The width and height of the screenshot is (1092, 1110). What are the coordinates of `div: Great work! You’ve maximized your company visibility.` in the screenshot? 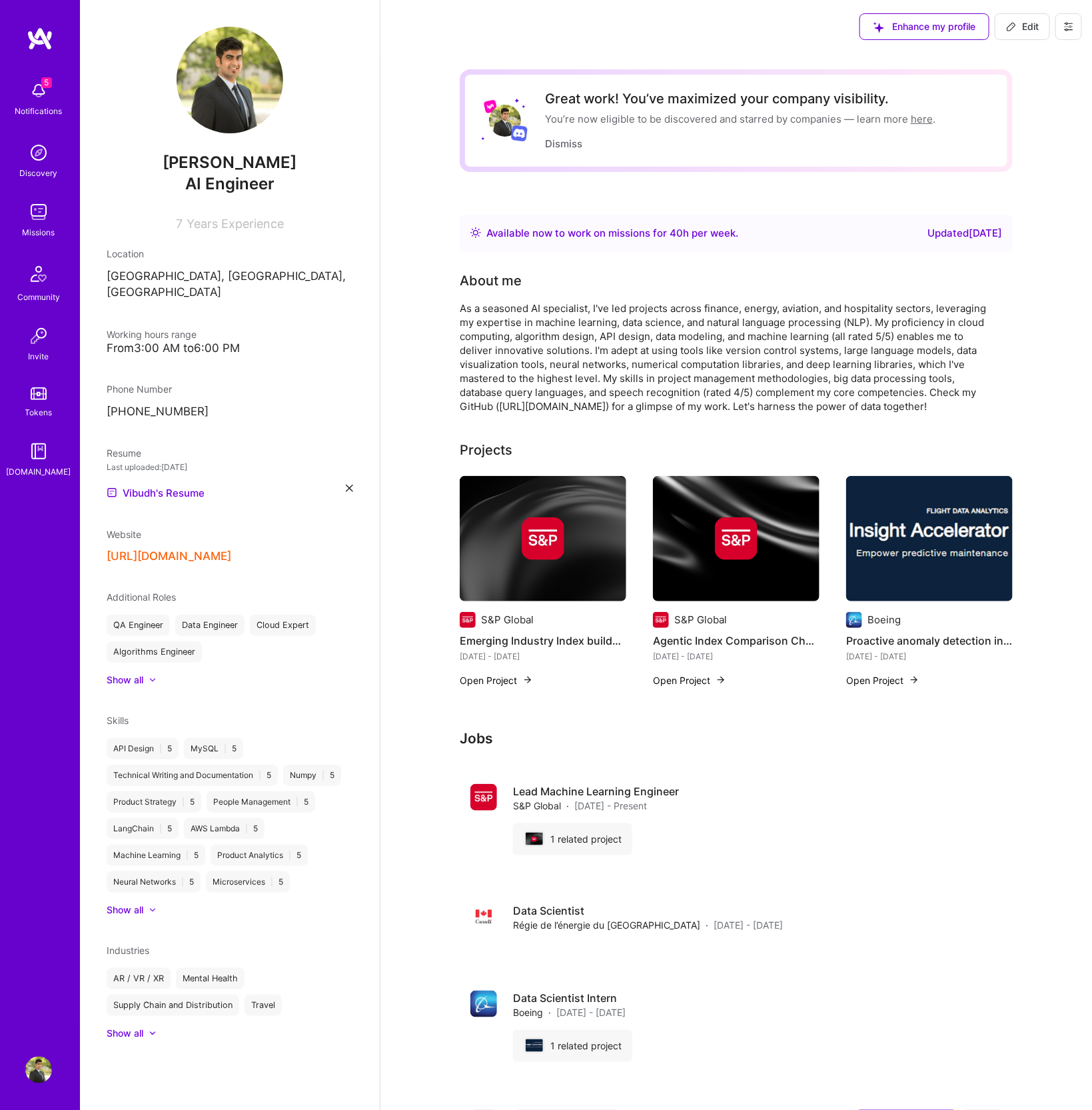 It's located at (740, 98).